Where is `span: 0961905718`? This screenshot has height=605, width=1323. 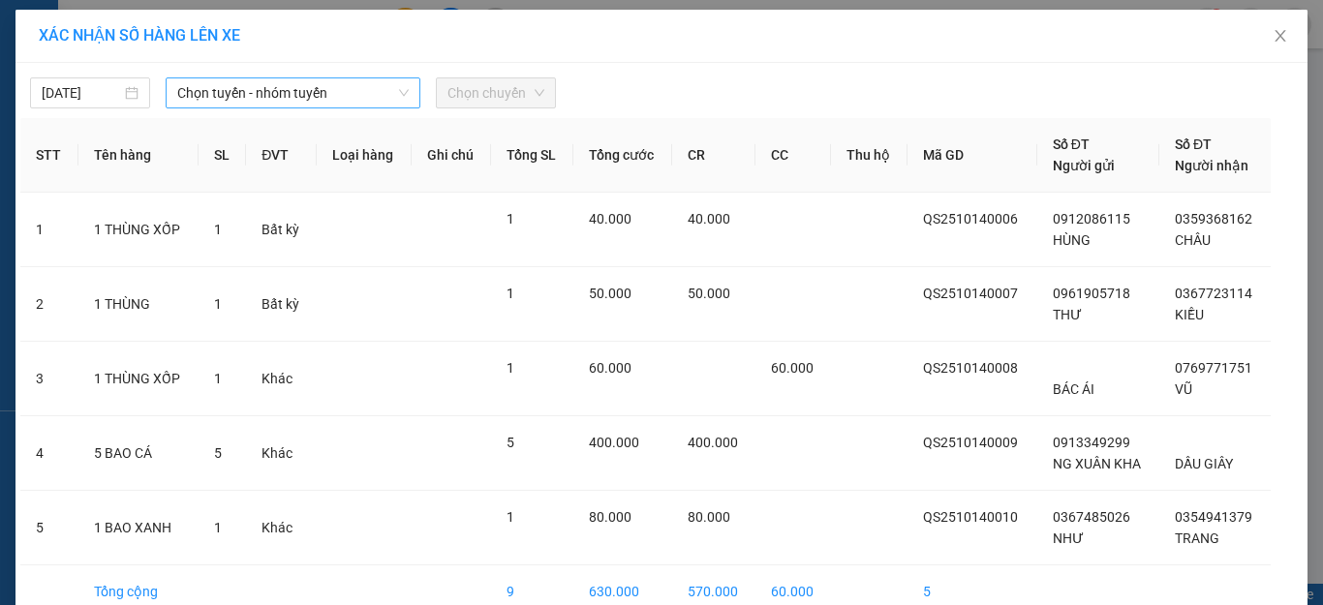 span: 0961905718 is located at coordinates (1091, 293).